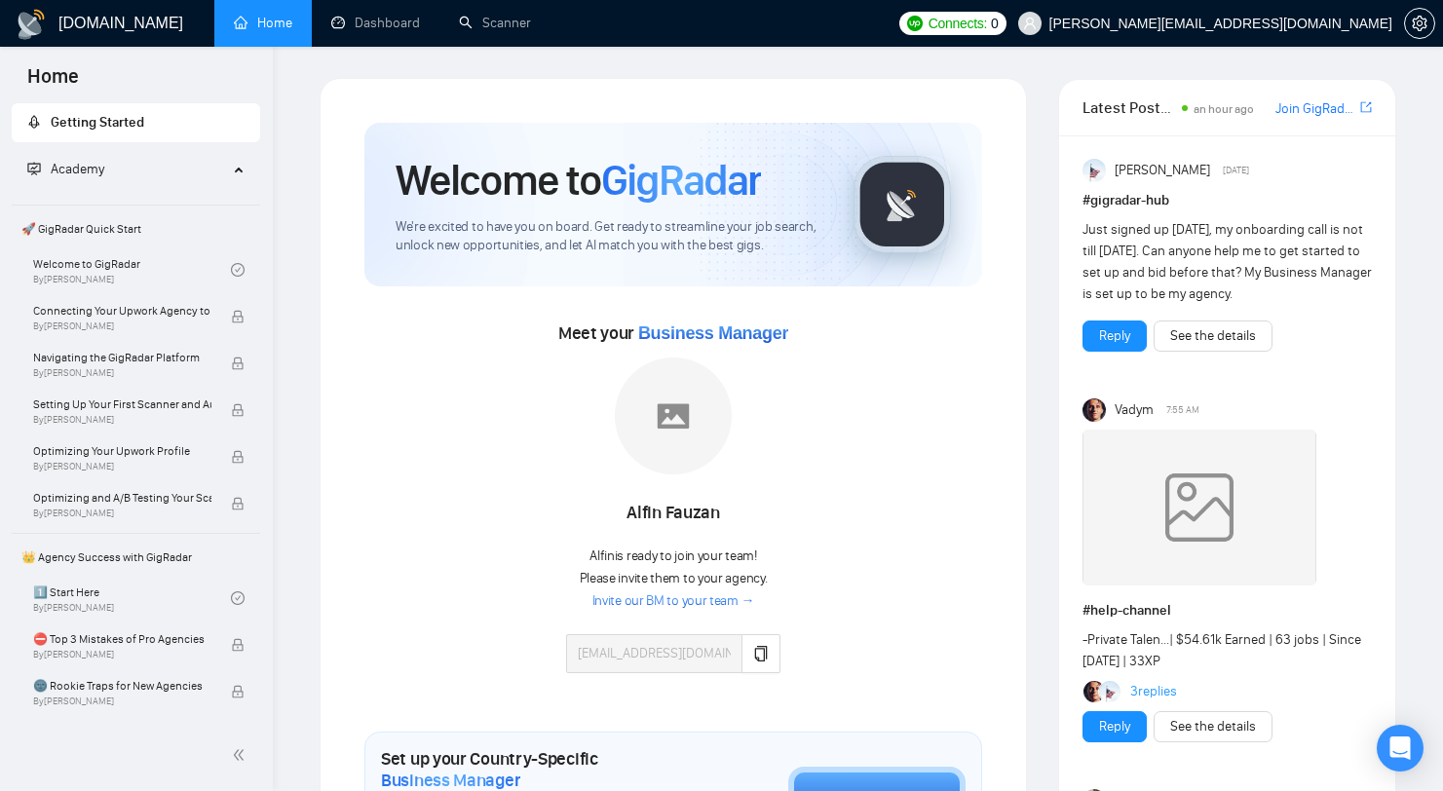 The width and height of the screenshot is (1443, 791). Describe the element at coordinates (902, 205) in the screenshot. I see `img: gigradar-logo.png` at that location.